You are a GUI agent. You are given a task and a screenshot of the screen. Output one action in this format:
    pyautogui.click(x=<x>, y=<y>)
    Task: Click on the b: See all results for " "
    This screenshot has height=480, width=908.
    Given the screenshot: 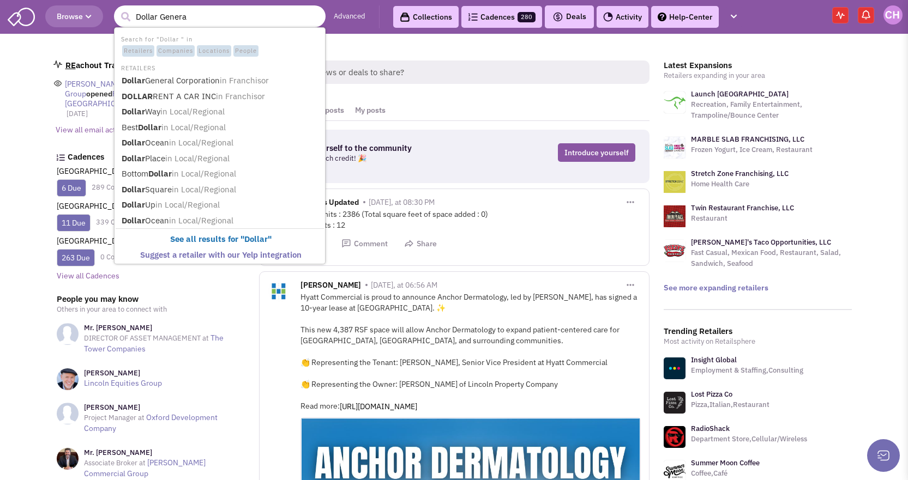 What is the action you would take?
    pyautogui.click(x=221, y=239)
    